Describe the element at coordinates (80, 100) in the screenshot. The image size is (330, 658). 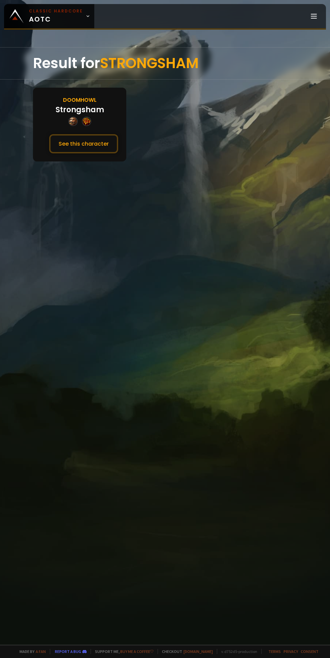
I see `div: Doomhowl` at that location.